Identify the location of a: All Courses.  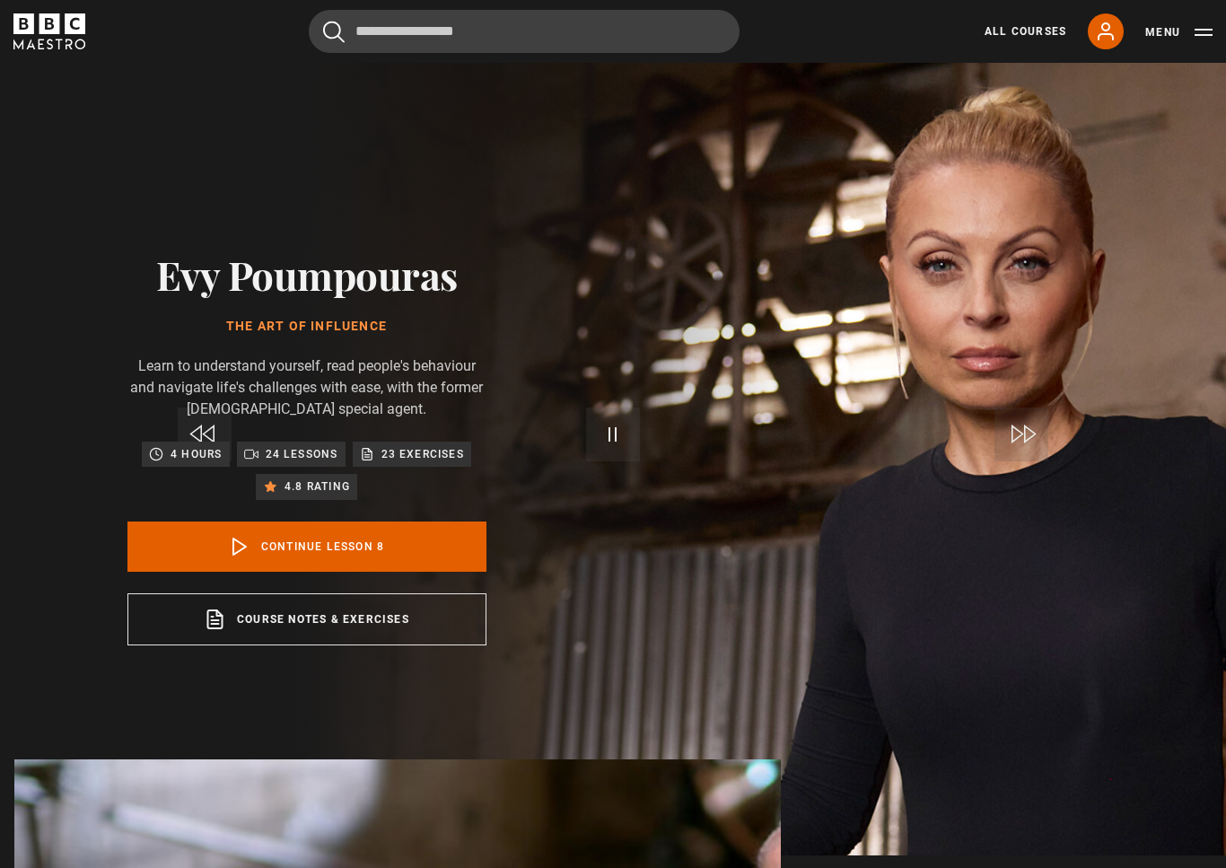
(1025, 31).